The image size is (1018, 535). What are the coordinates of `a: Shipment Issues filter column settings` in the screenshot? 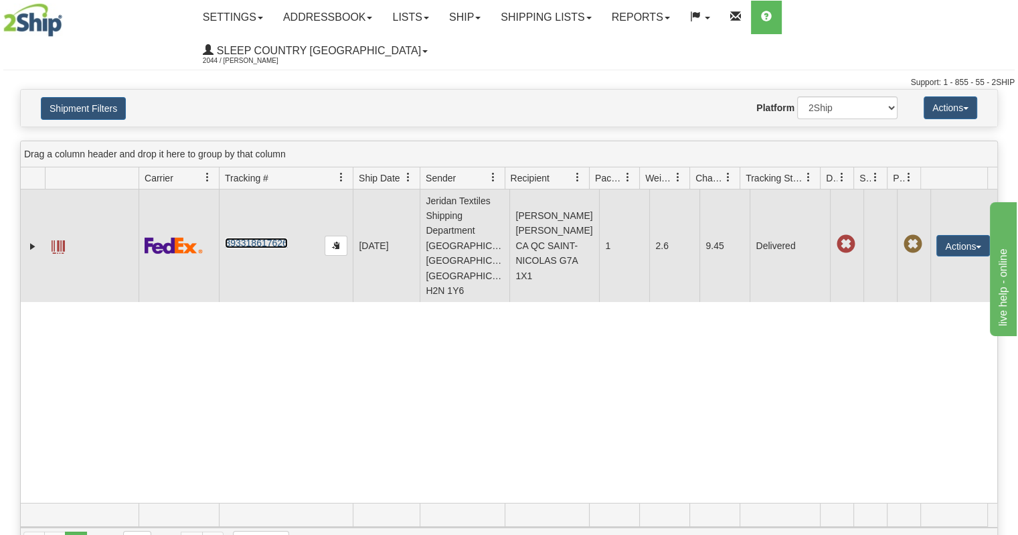 It's located at (876, 177).